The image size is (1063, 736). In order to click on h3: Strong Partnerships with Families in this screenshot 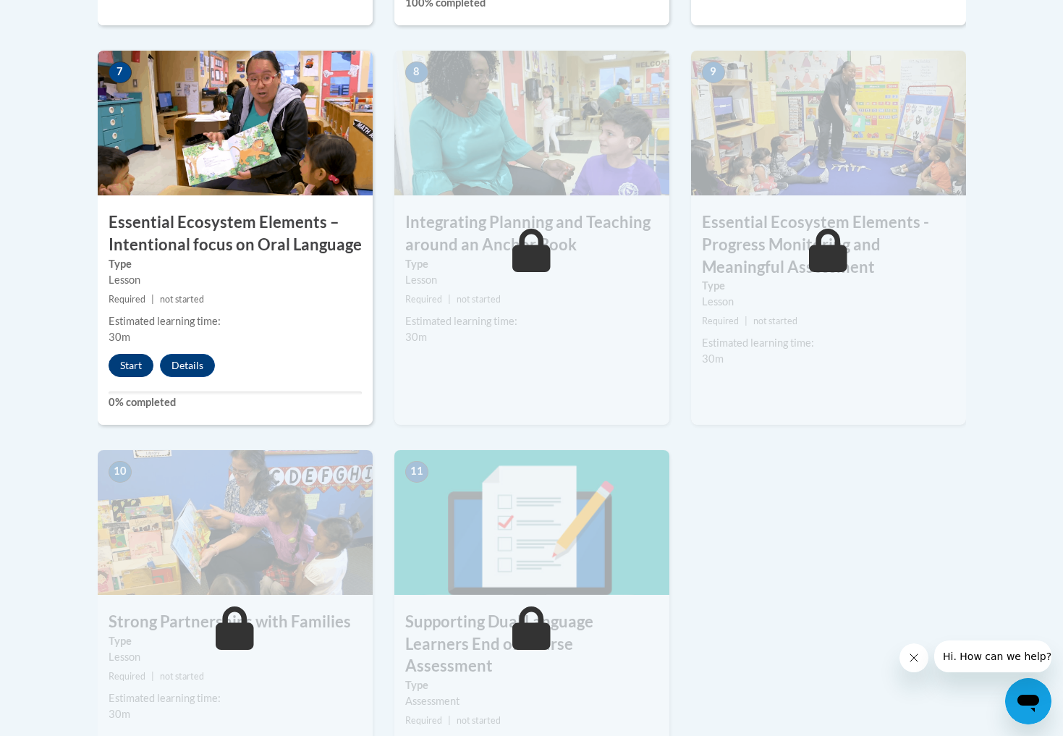, I will do `click(235, 621)`.